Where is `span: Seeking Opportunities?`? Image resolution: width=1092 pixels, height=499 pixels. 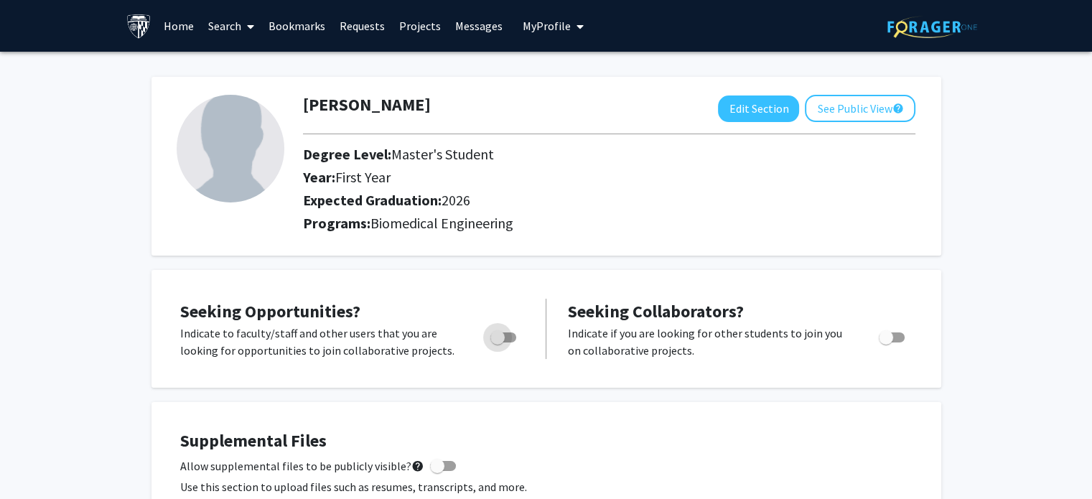
span: Seeking Opportunities? is located at coordinates (270, 311).